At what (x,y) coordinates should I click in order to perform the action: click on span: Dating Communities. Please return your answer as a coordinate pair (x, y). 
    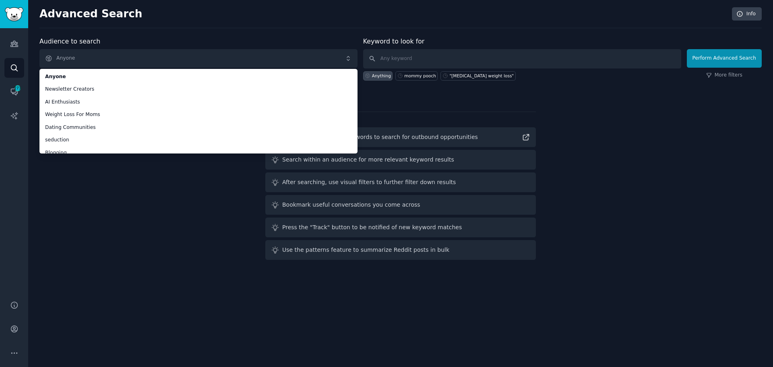
    Looking at the image, I should click on (198, 128).